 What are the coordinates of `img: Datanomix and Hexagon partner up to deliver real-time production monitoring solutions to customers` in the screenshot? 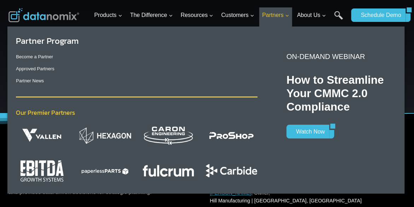 It's located at (105, 136).